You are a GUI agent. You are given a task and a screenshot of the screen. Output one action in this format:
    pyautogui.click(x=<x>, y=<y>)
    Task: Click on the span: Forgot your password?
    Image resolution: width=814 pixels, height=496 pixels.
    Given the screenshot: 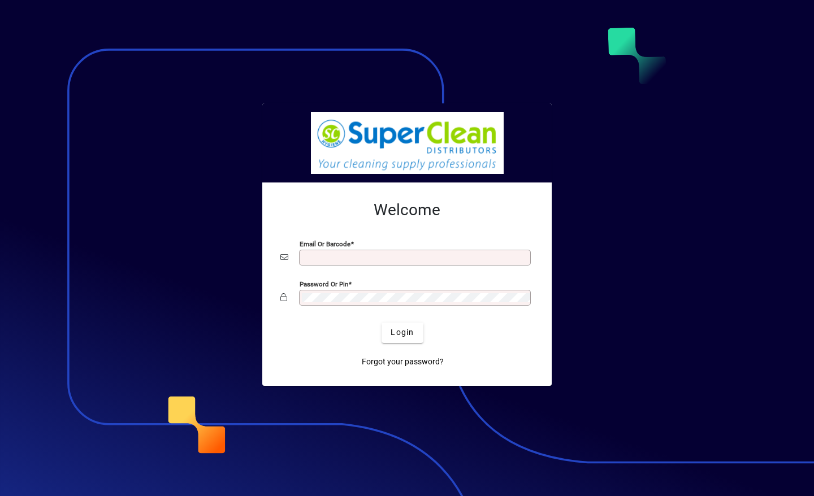 What is the action you would take?
    pyautogui.click(x=403, y=362)
    